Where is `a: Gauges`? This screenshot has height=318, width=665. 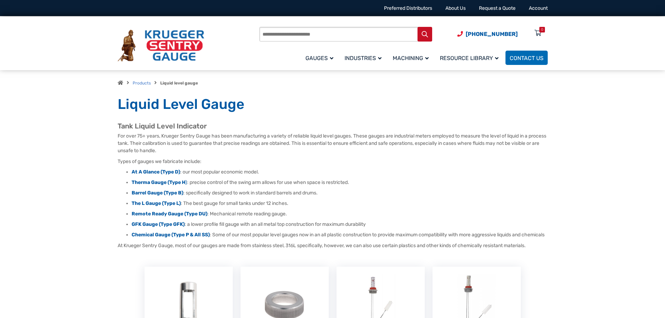 a: Gauges is located at coordinates (321, 58).